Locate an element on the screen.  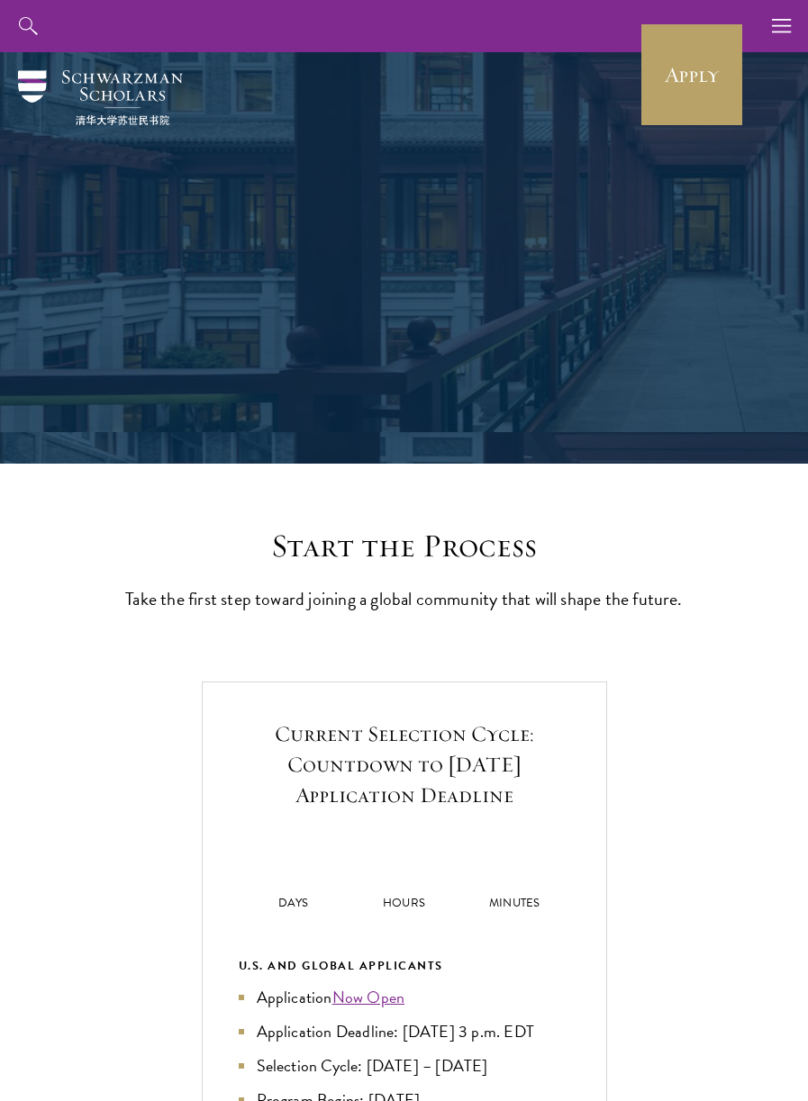
p: Minutes is located at coordinates (514, 903).